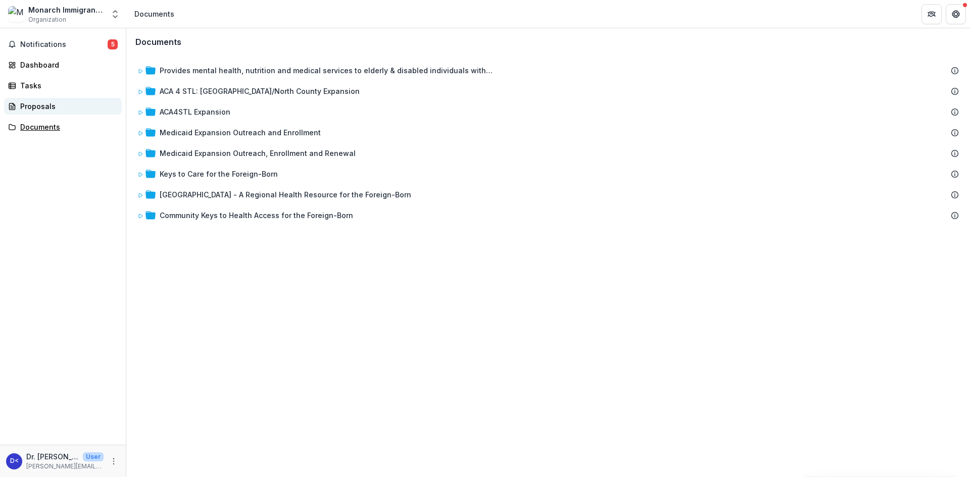  What do you see at coordinates (63, 44) in the screenshot?
I see `button: Notifications5` at bounding box center [63, 44].